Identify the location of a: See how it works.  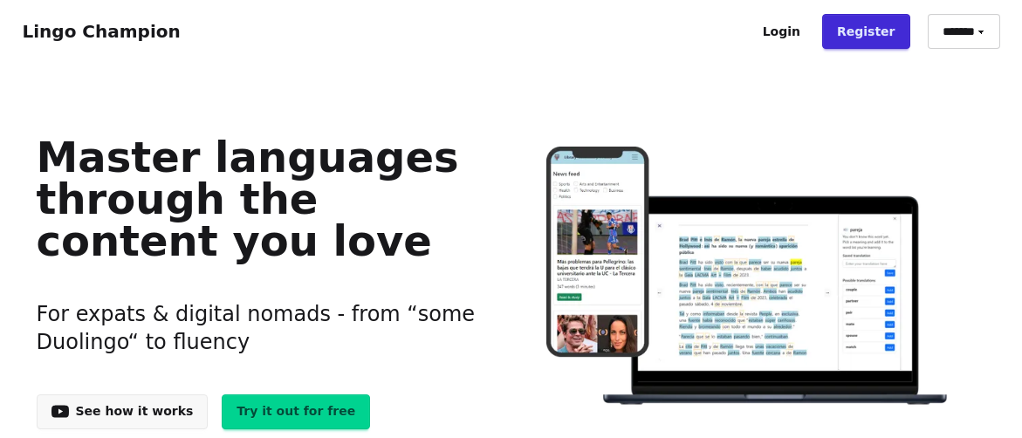
(122, 412).